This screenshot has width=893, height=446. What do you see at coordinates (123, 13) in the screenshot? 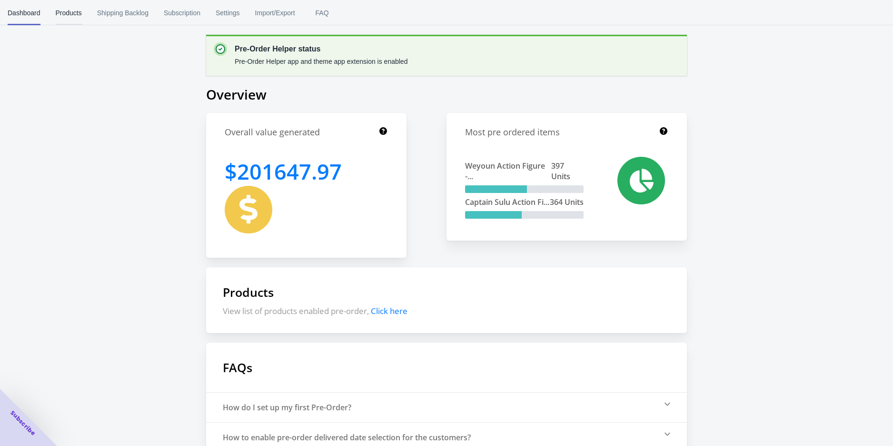
I see `span: Shipping Backlog` at bounding box center [123, 13].